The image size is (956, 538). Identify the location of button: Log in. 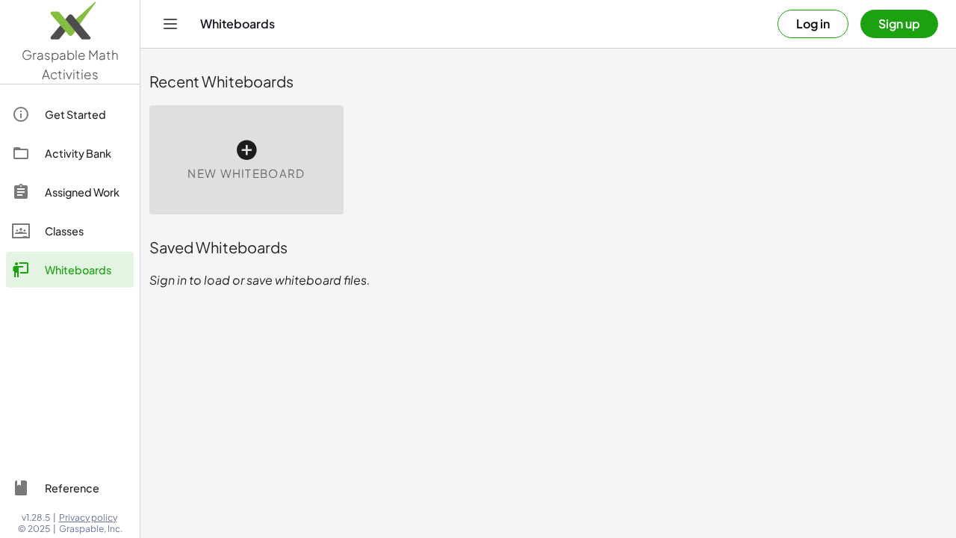
(812, 24).